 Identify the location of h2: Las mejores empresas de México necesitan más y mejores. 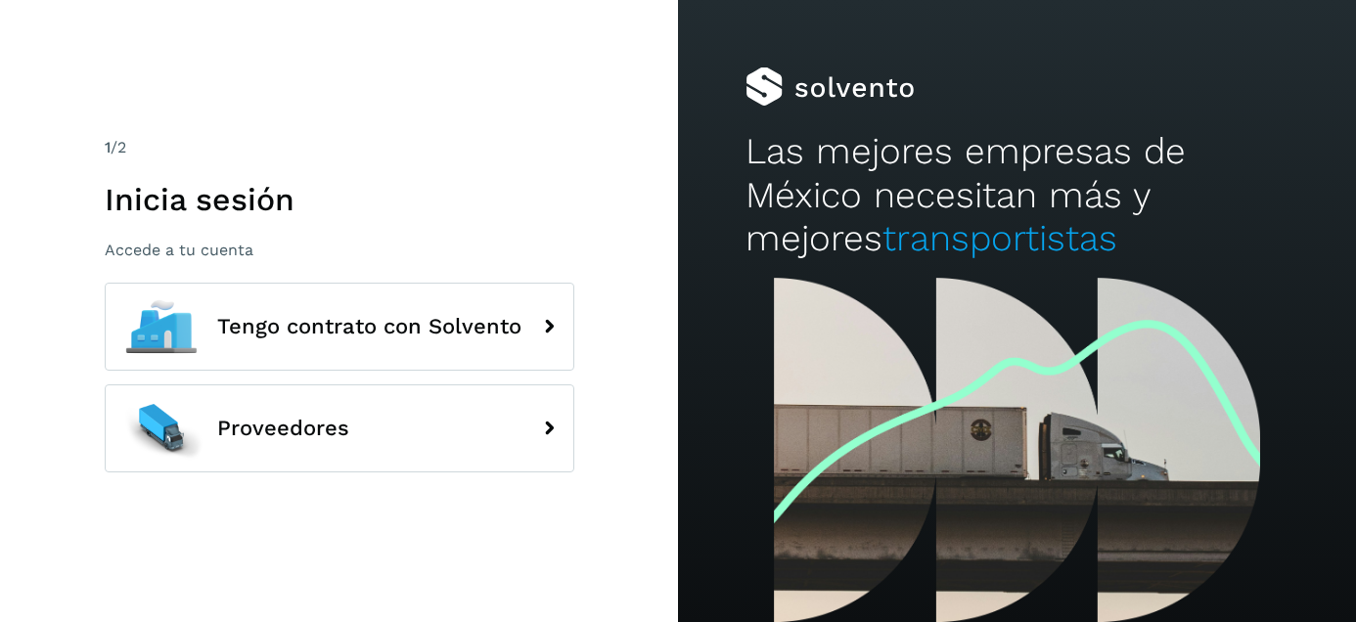
(1016, 195).